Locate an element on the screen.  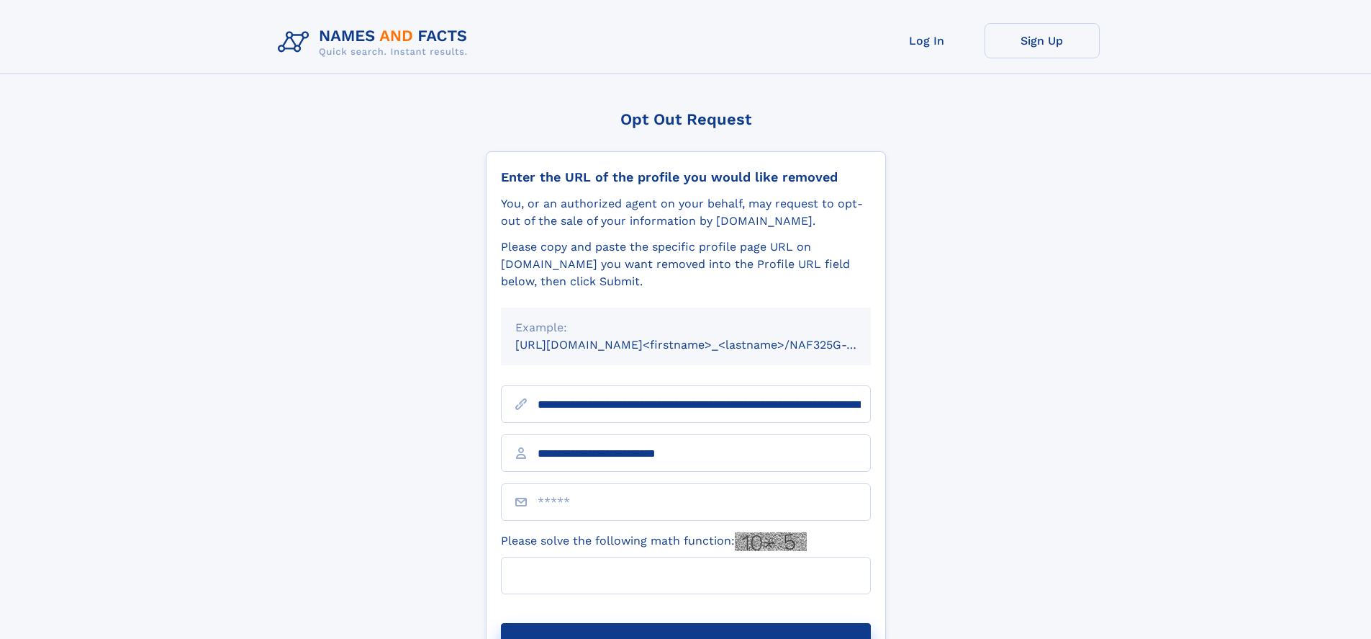
div: Enter the URL of the profile you would like removed is located at coordinates (686, 177).